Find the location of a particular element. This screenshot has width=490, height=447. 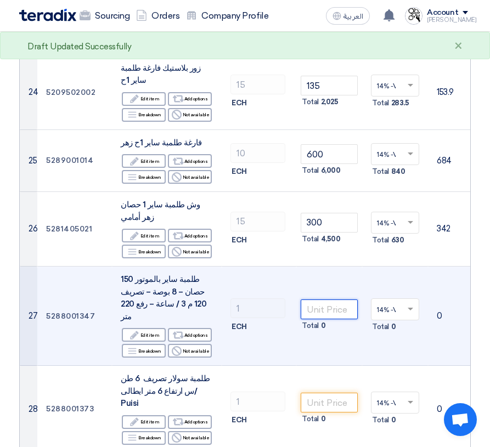

a: Sourcing is located at coordinates (104, 16).